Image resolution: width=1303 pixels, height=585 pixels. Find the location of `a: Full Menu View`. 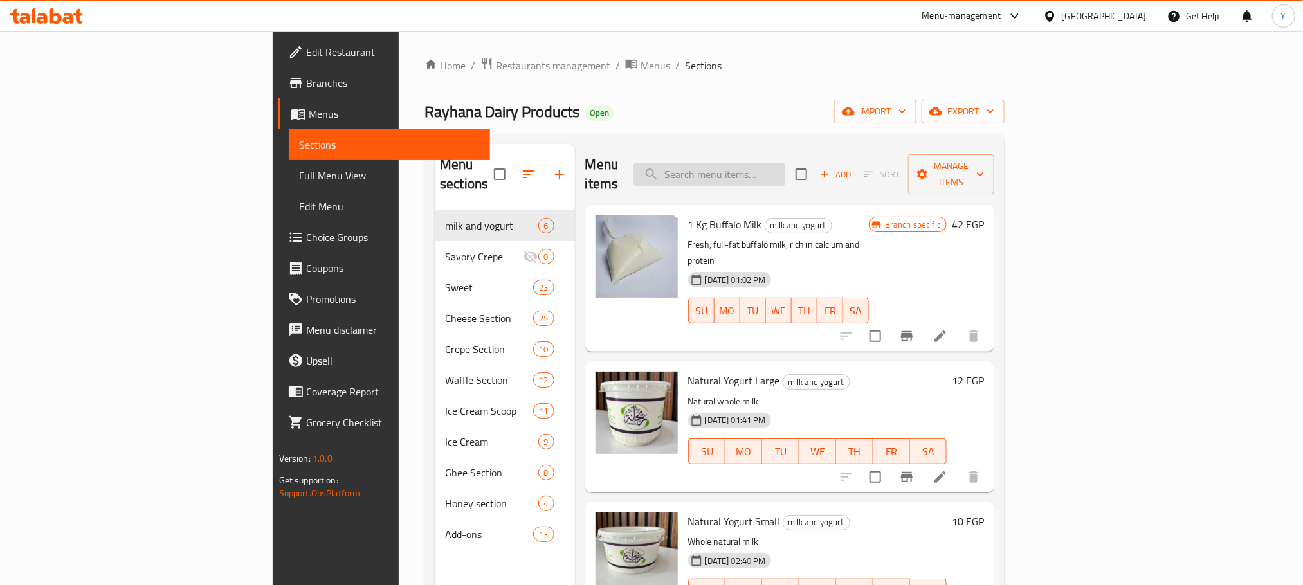

a: Full Menu View is located at coordinates (389, 176).